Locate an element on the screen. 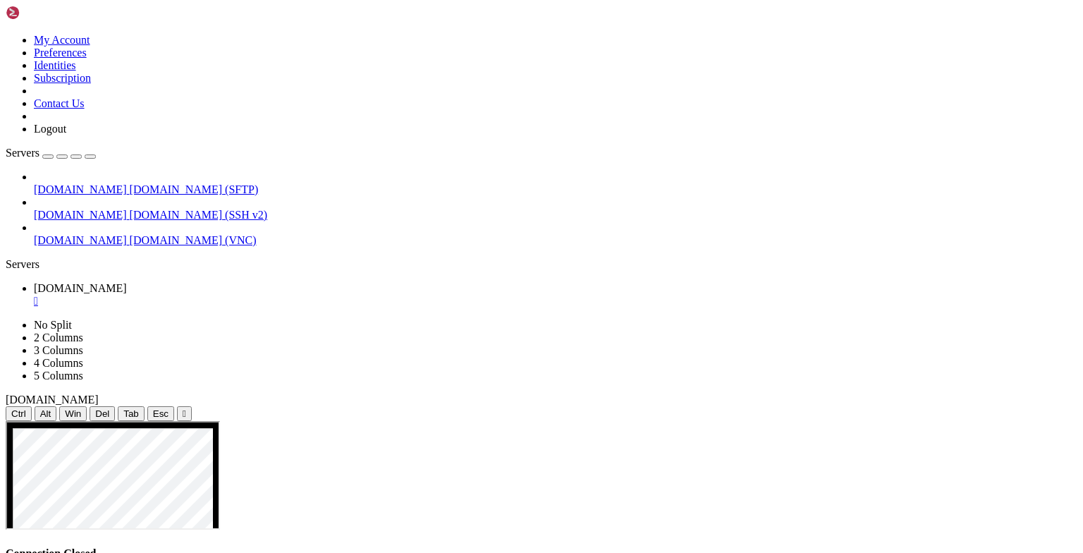 This screenshot has width=1083, height=553. a: 4 Columns is located at coordinates (58, 362).